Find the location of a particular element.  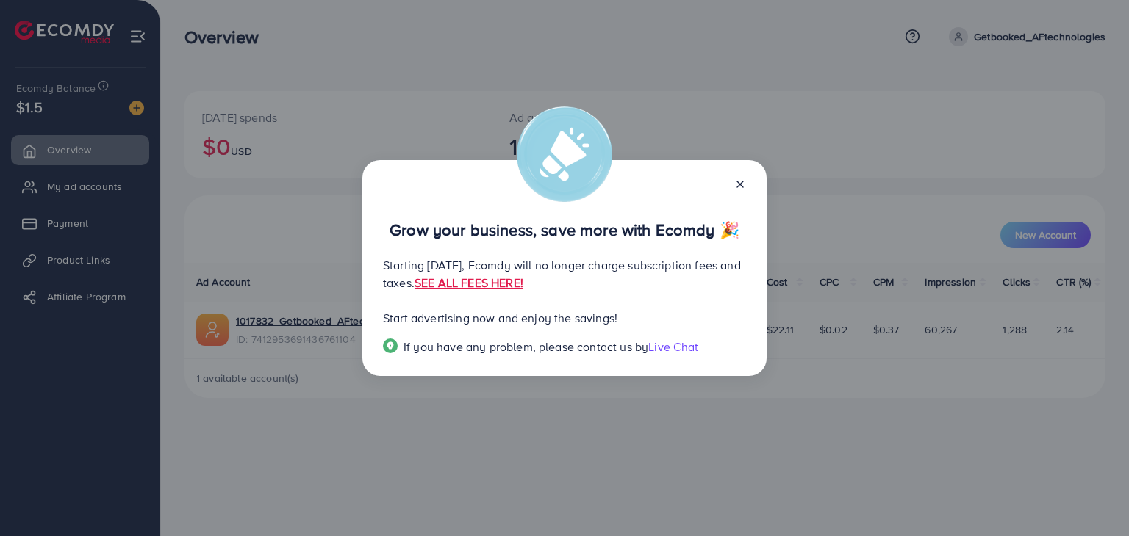

a: SEE ALL FEES HERE! is located at coordinates (469, 283).